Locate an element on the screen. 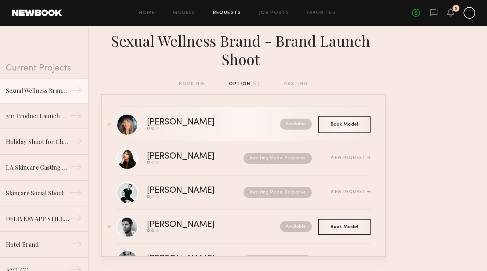 The height and width of the screenshot is (271, 487). a: Job Posts is located at coordinates (274, 13).